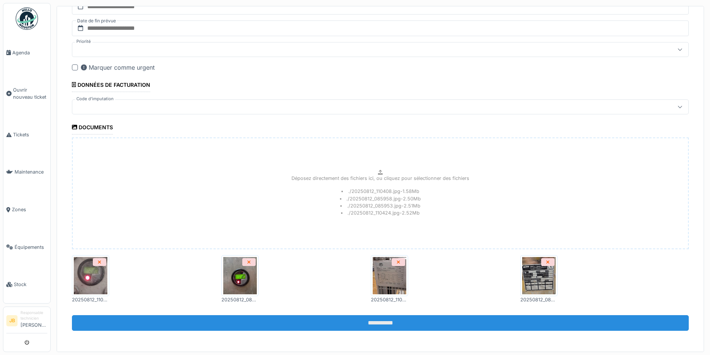  What do you see at coordinates (240, 276) in the screenshot?
I see `img: l5dlwyzn67a0wu95uq7ttawifml9` at bounding box center [240, 276].